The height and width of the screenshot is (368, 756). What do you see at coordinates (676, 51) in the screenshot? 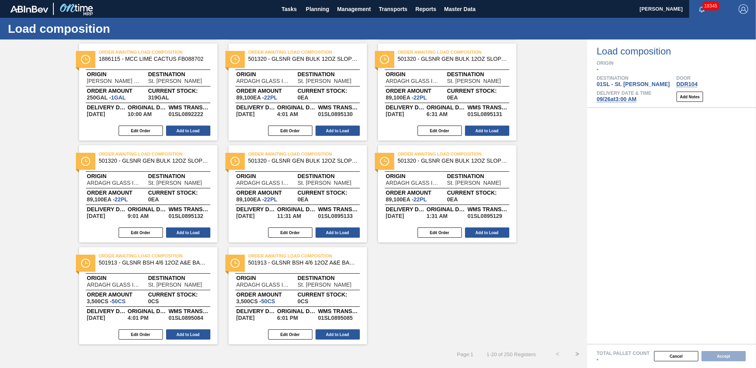
I see `span: Load composition` at bounding box center [676, 51].